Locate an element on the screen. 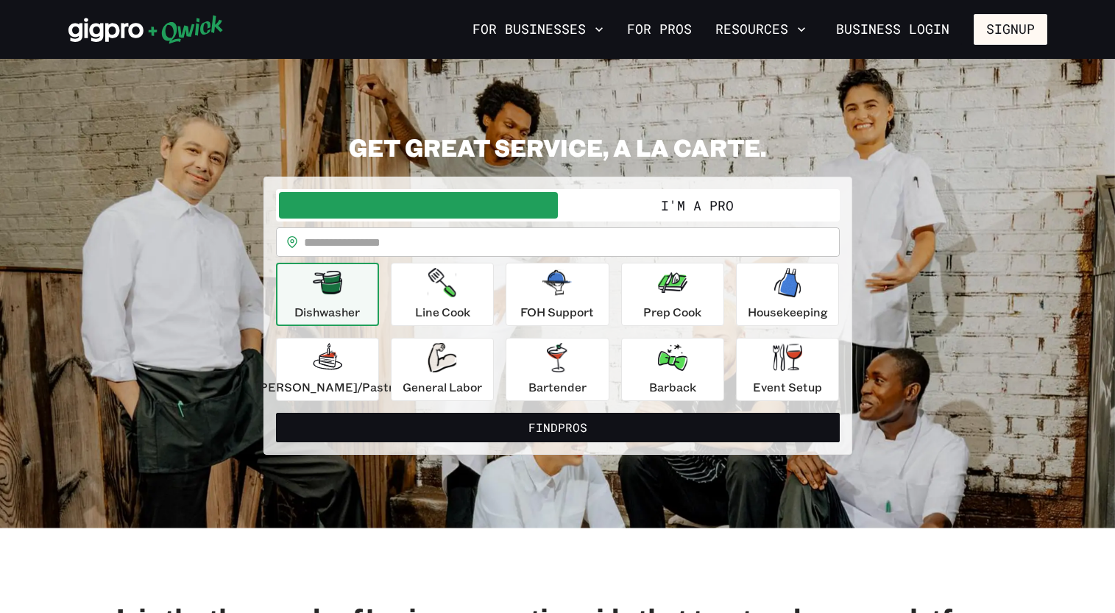  h2: GET GREAT SERVICE, A LA CARTE. is located at coordinates (558, 147).